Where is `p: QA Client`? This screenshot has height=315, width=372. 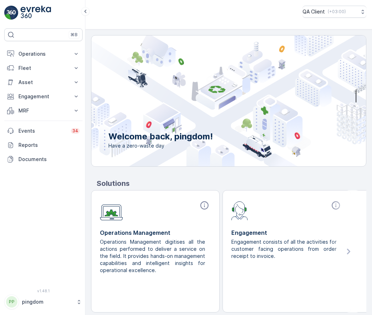 p: QA Client is located at coordinates (314, 12).